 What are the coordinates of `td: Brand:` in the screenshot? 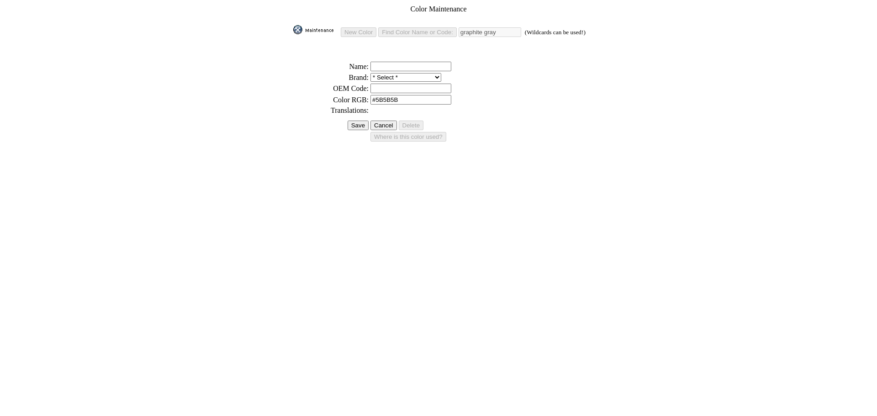 It's located at (330, 77).